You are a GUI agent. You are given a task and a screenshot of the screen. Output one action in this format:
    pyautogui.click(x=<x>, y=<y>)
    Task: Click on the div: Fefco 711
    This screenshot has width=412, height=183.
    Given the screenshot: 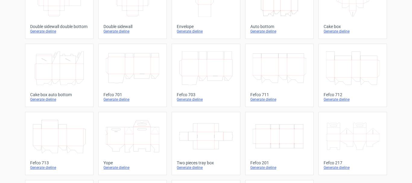 What is the action you would take?
    pyautogui.click(x=279, y=95)
    